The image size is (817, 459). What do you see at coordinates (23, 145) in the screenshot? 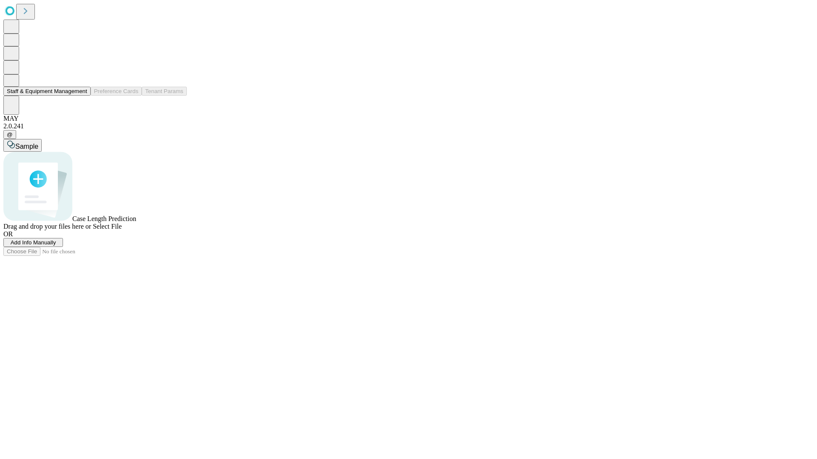
I see `button: Sample` at bounding box center [23, 145].